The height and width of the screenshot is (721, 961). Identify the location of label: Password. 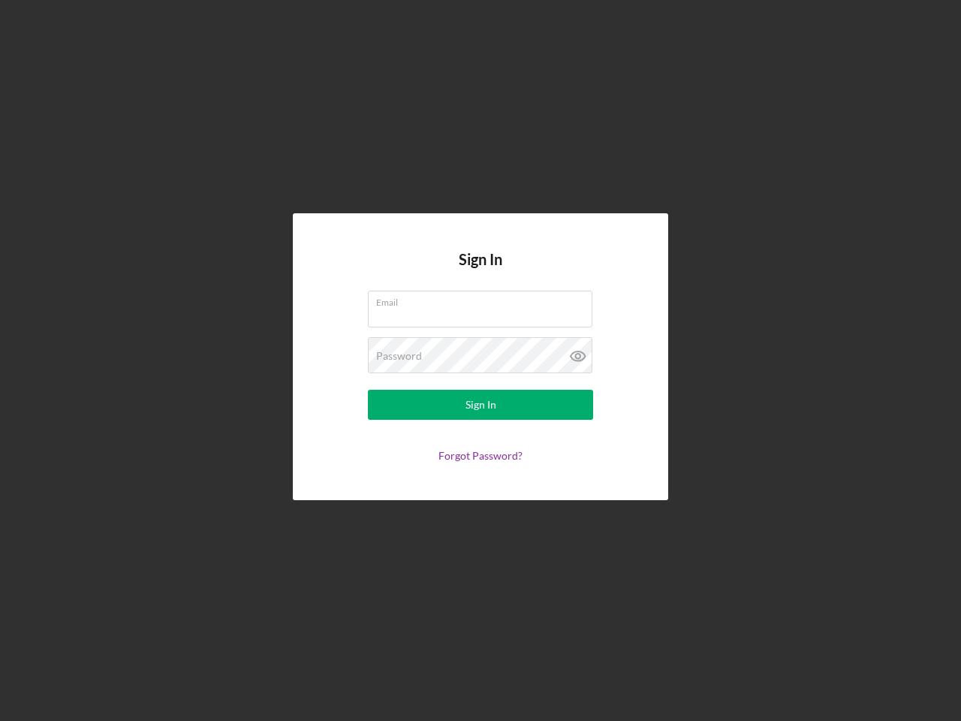
(399, 356).